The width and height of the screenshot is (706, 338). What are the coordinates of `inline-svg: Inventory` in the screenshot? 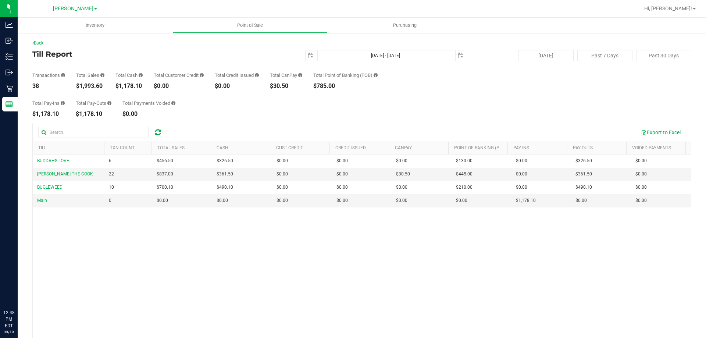 It's located at (9, 57).